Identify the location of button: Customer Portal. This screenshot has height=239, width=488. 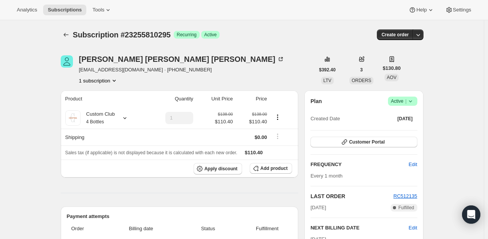
(364, 142).